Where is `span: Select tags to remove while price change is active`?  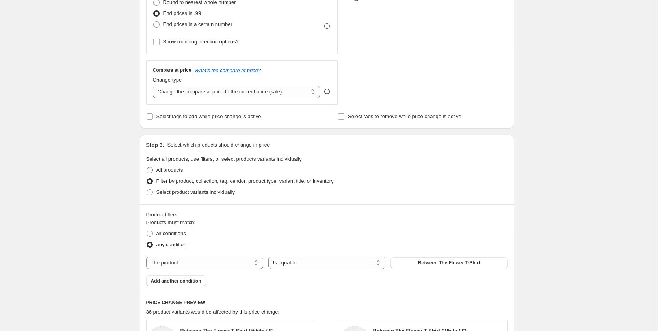 span: Select tags to remove while price change is active is located at coordinates (405, 116).